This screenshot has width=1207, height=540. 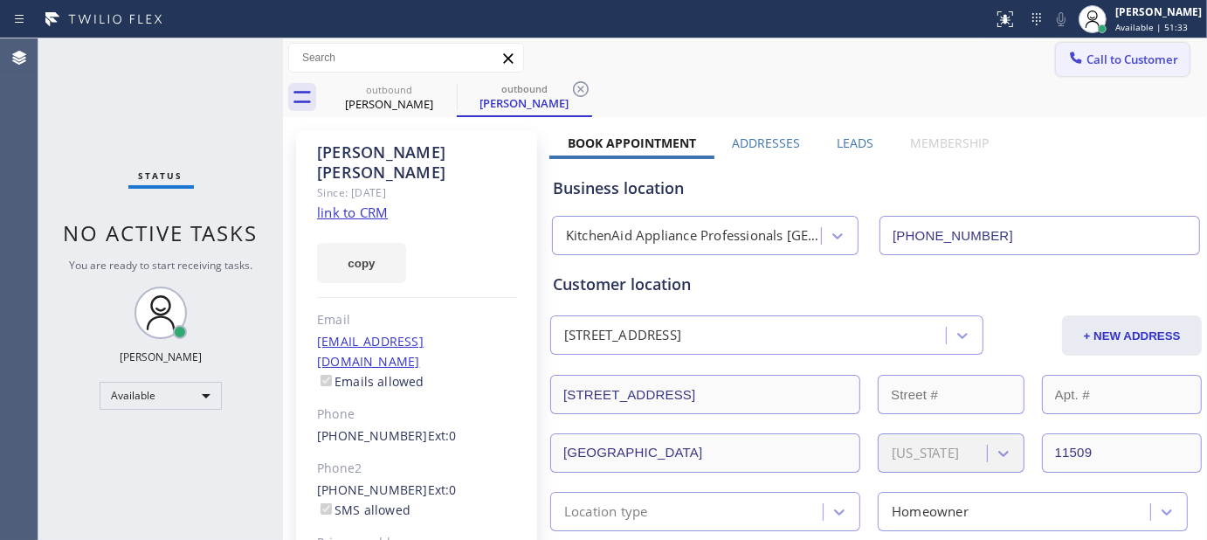 I want to click on input: Street #, so click(x=951, y=394).